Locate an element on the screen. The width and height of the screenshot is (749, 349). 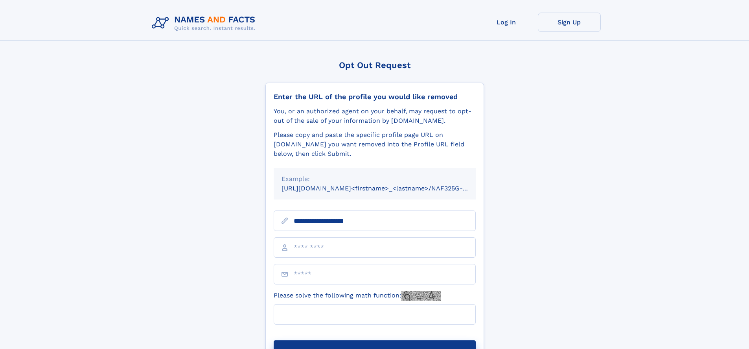
a: Sign Up is located at coordinates (570, 22).